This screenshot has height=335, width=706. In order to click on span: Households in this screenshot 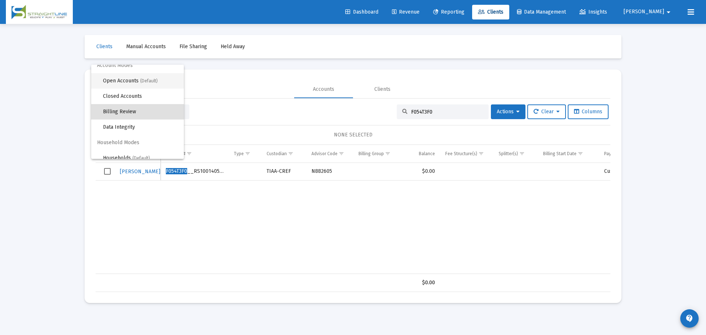, I will do `click(141, 158)`.